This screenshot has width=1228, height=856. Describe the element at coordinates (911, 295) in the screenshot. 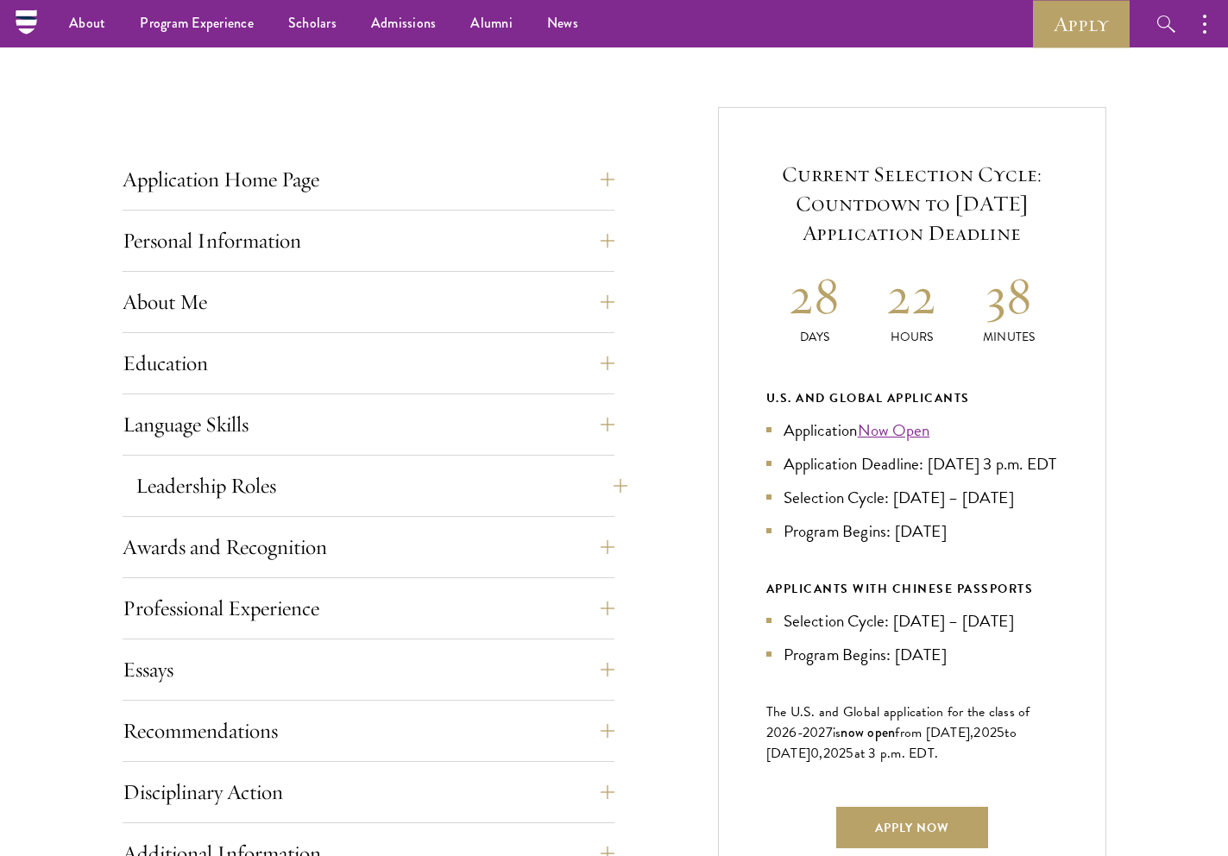

I see `h2: 22` at that location.